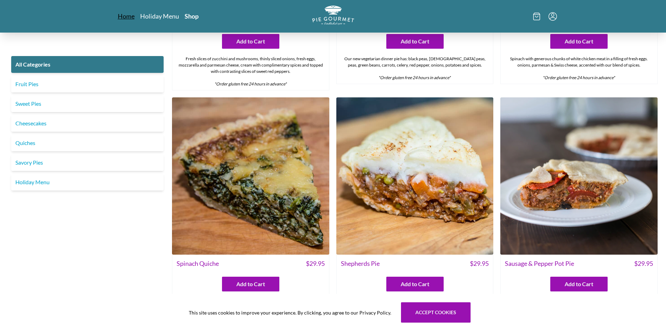 The width and height of the screenshot is (666, 331). Describe the element at coordinates (415, 176) in the screenshot. I see `a: Shepherds Pie` at that location.